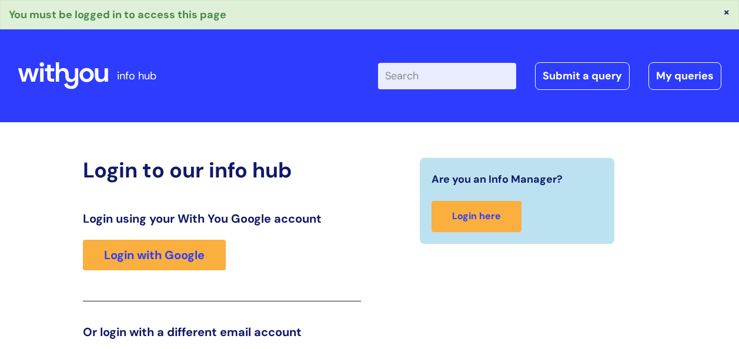 The width and height of the screenshot is (739, 349). I want to click on span: Are you an Info Manager?, so click(497, 179).